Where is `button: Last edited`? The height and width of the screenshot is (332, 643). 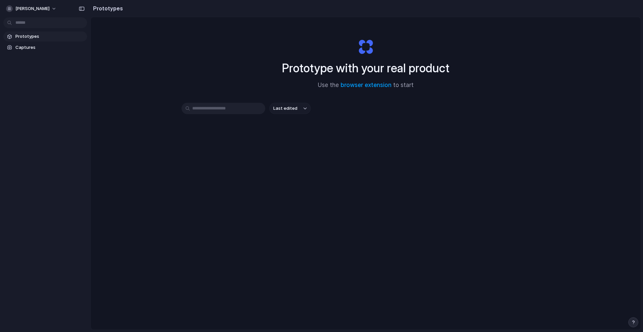
button: Last edited is located at coordinates (290, 109).